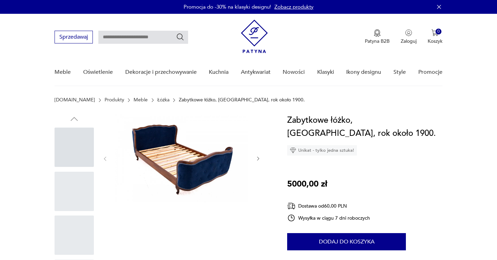 The image size is (497, 260). I want to click on p: 5000,00 zł, so click(307, 184).